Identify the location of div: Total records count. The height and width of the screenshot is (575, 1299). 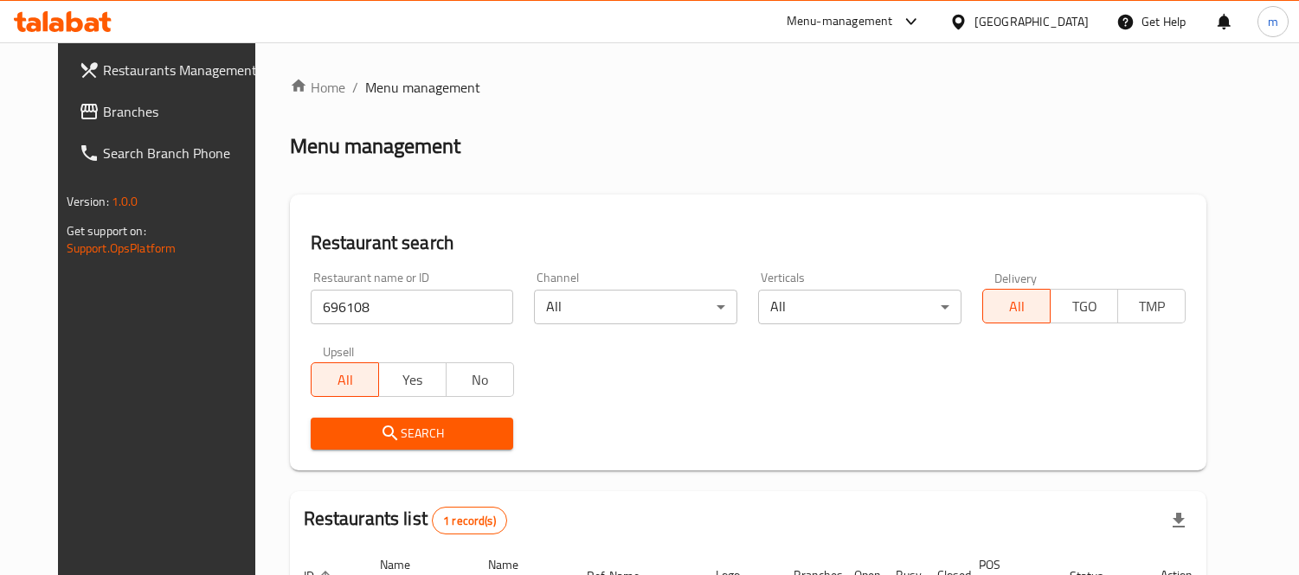
(469, 521).